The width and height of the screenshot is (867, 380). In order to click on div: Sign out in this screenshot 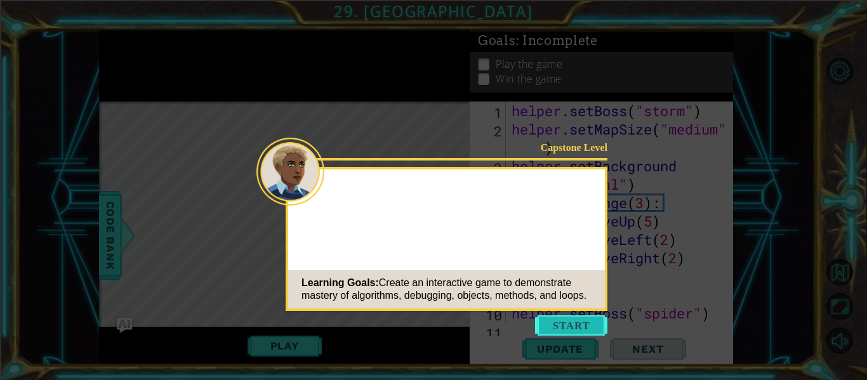, I will do `click(433, 68)`.